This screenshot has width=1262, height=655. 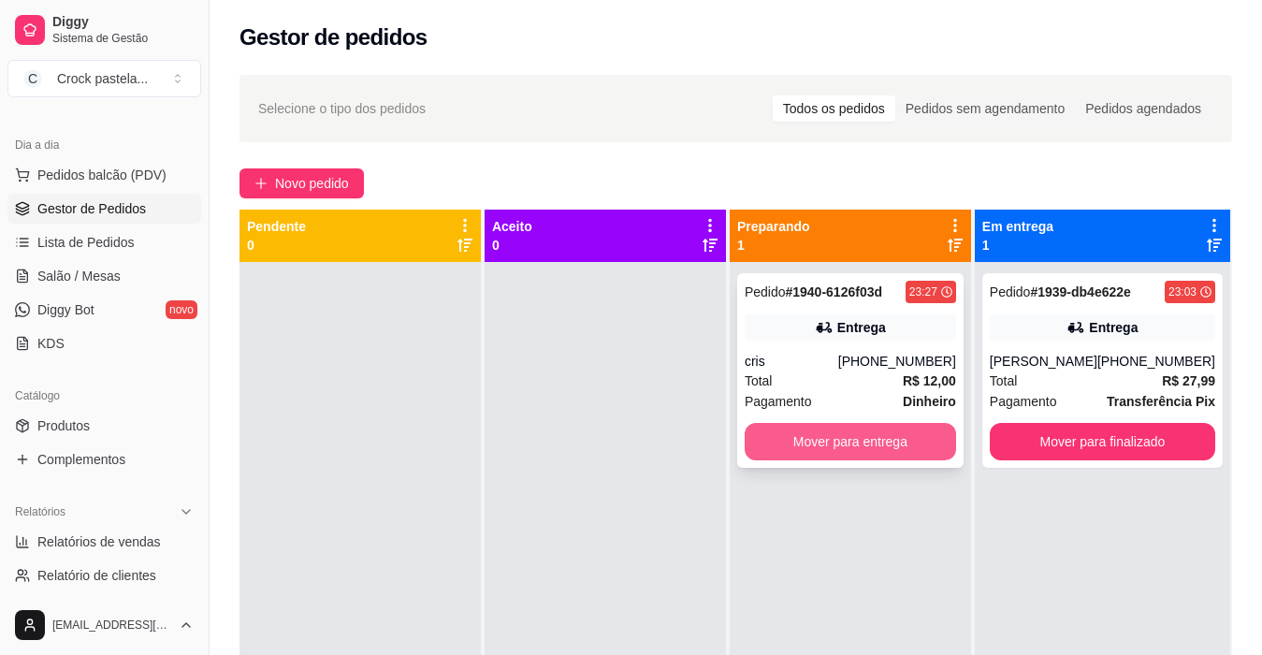 What do you see at coordinates (51, 343) in the screenshot?
I see `span: KDS` at bounding box center [51, 343].